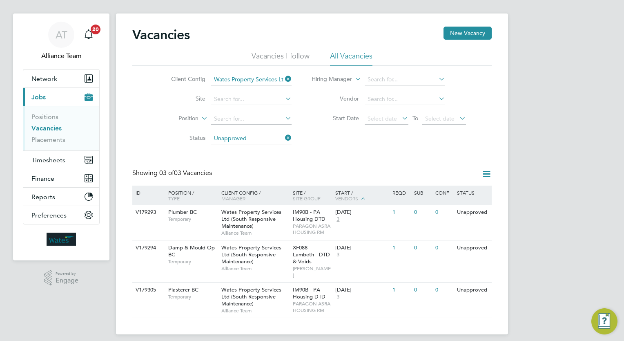 This screenshot has width=624, height=341. I want to click on div: Client Config /, so click(255, 195).